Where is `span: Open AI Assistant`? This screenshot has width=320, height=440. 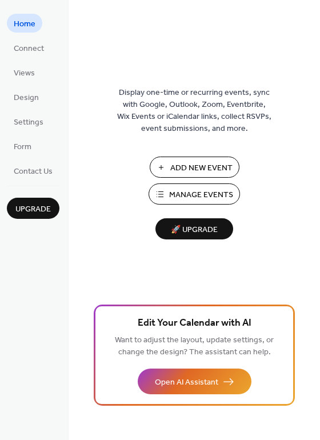
span: Open AI Assistant is located at coordinates (186, 382).